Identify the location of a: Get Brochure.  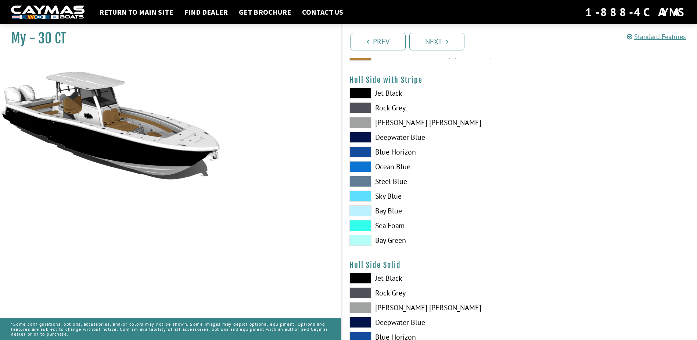
(265, 12).